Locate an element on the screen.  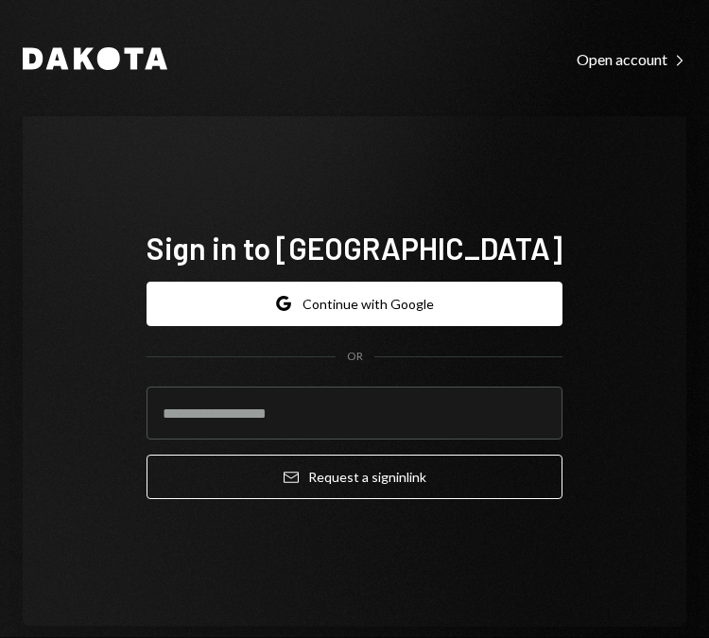
button: Continue with Google is located at coordinates (354, 303).